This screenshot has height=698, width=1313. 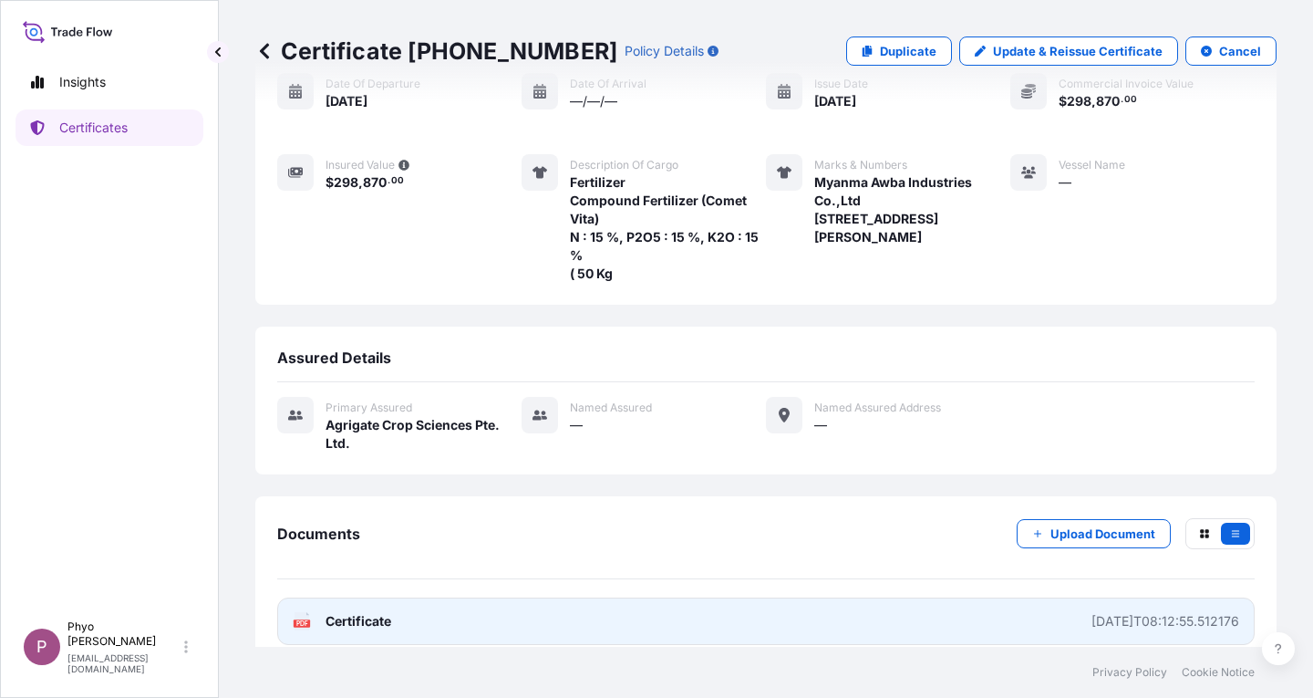 I want to click on p: Insights, so click(x=82, y=82).